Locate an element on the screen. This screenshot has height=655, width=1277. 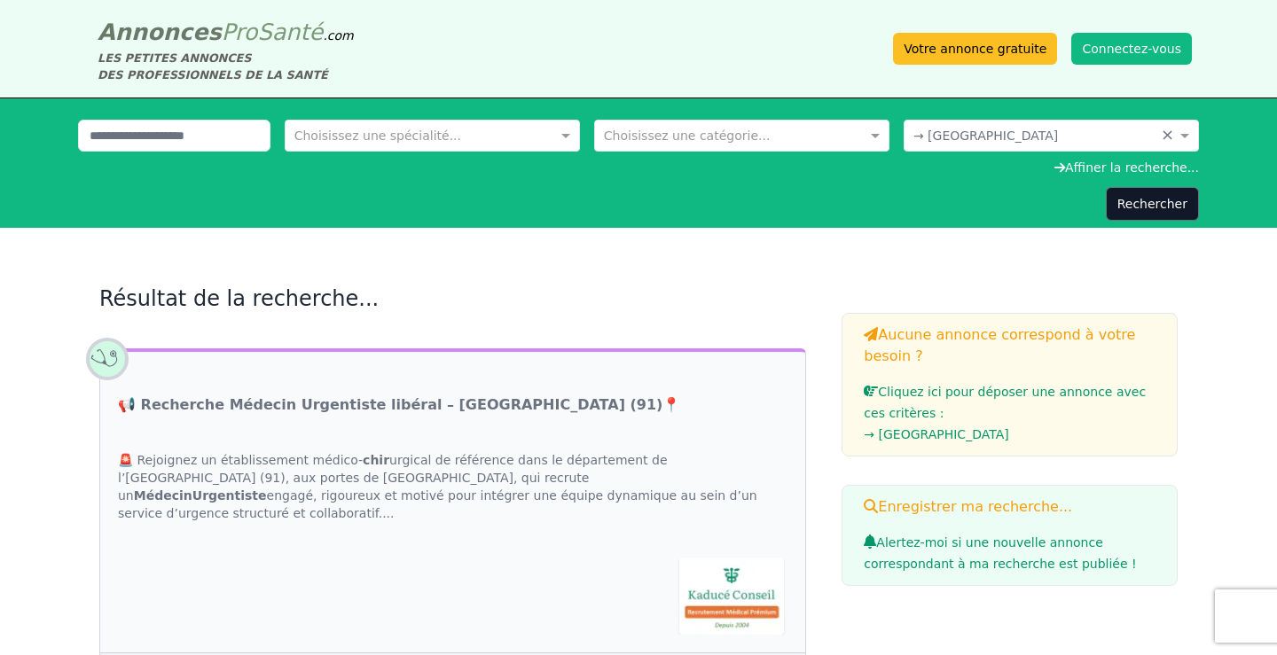
h3: Aucune annonce correspond à votre besoin ? is located at coordinates (1009, 346).